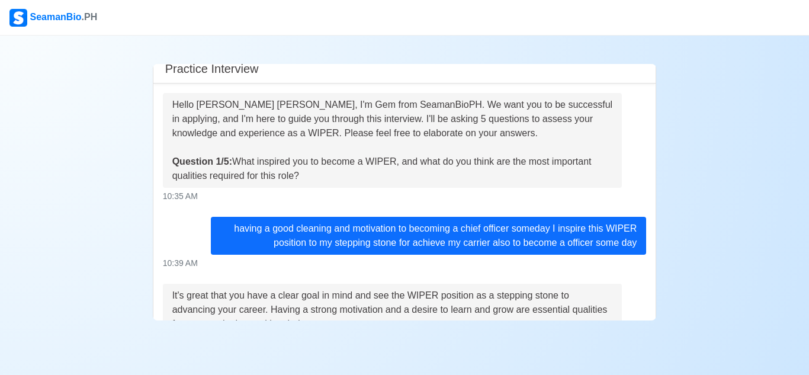  What do you see at coordinates (53, 18) in the screenshot?
I see `div: SeamanBio` at bounding box center [53, 18].